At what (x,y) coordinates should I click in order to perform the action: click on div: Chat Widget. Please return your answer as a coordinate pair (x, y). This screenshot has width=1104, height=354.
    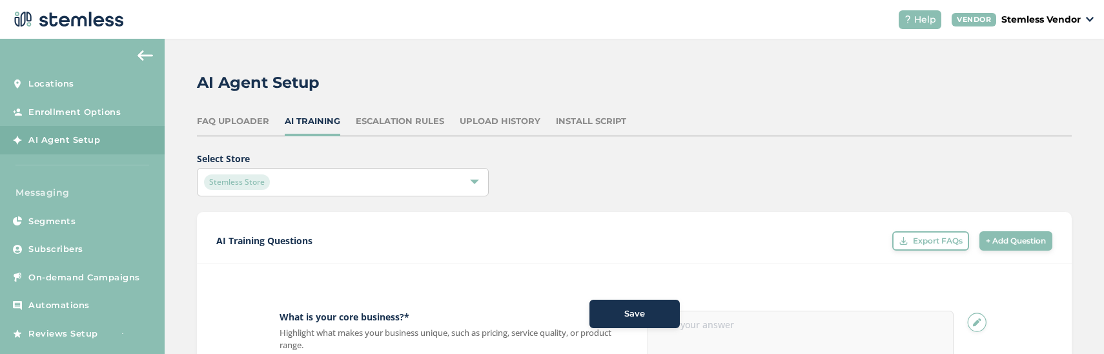
    Looking at the image, I should click on (1072, 323).